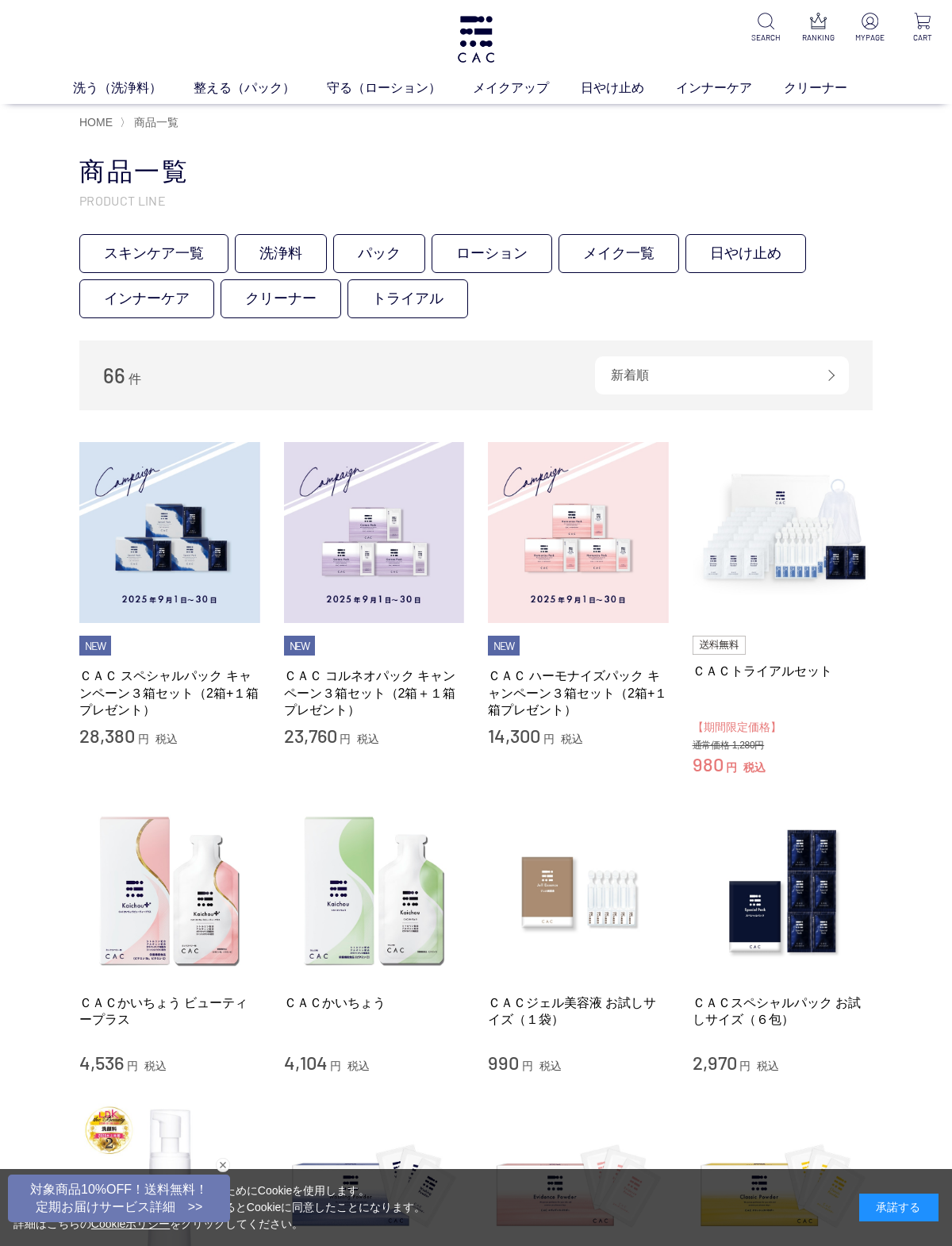 Image resolution: width=952 pixels, height=1246 pixels. I want to click on span: 4,104, so click(305, 1062).